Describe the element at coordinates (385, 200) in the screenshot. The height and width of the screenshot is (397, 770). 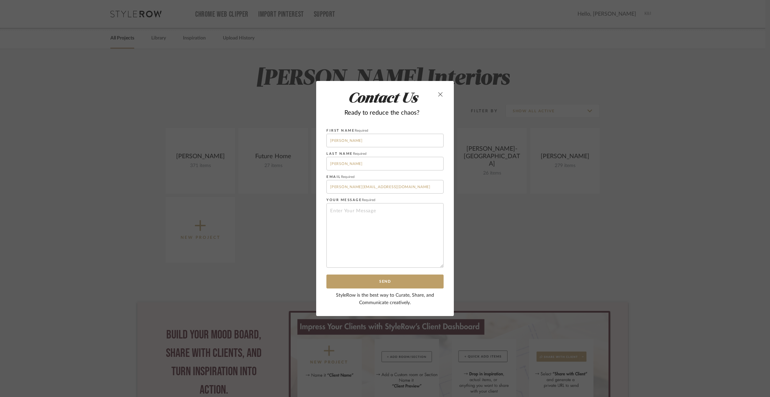
I see `label: Your Message` at that location.